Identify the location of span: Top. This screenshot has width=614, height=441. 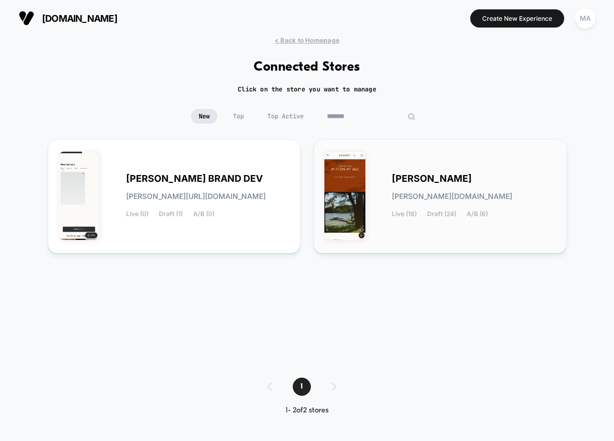
(238, 116).